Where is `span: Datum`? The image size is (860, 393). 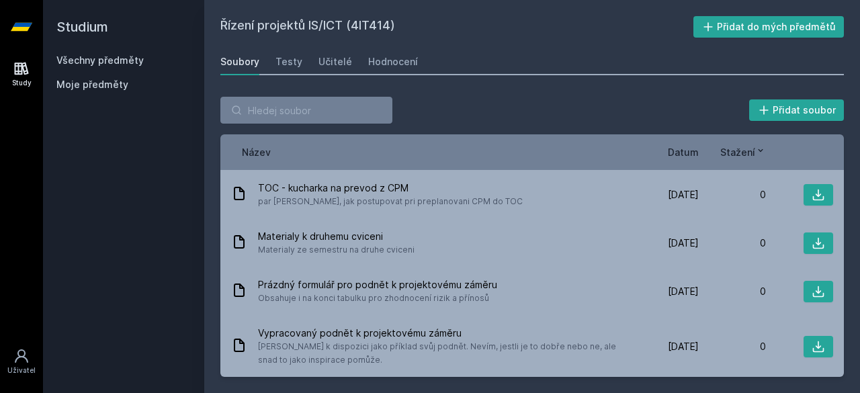 span: Datum is located at coordinates (683, 152).